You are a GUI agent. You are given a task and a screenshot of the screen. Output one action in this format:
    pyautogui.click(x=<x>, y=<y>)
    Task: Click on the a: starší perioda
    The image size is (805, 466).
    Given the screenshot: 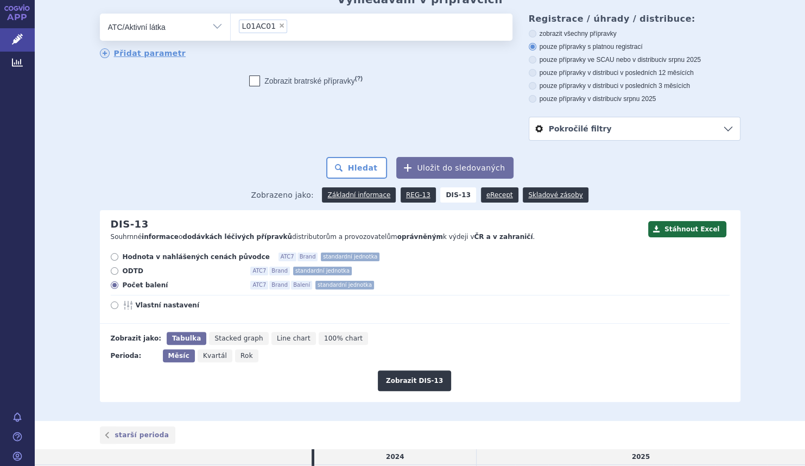 What is the action you would take?
    pyautogui.click(x=138, y=435)
    